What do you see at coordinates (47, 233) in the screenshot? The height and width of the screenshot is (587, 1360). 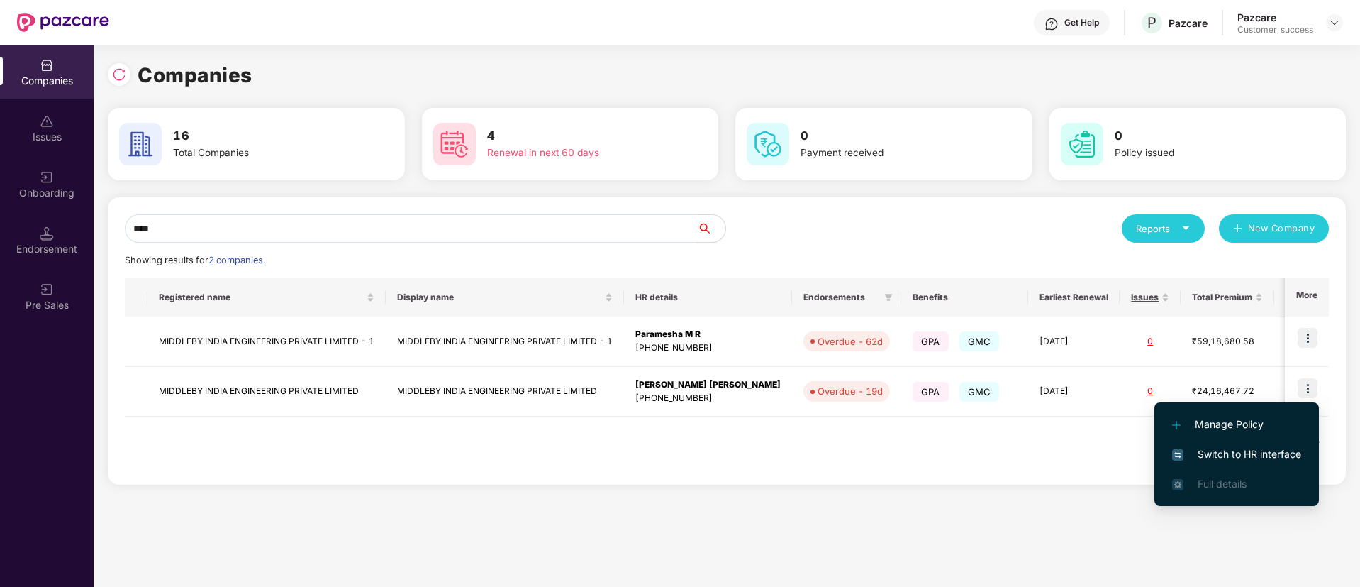 I see `img: svg+xml;base64,PHN2ZyB3aWR0aD0iMTQuNSIgaGVpZ2h0PSIxNC41IiB2aWV3Qm94PSIwIDAgMTYgMTYiIGZpbGw9Im5vbm...` at bounding box center [47, 233].